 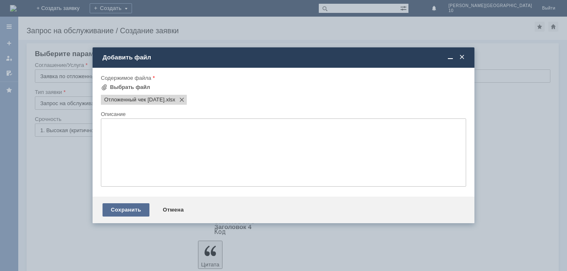 What do you see at coordinates (283, 114) in the screenshot?
I see `div: Описание` at bounding box center [283, 114].